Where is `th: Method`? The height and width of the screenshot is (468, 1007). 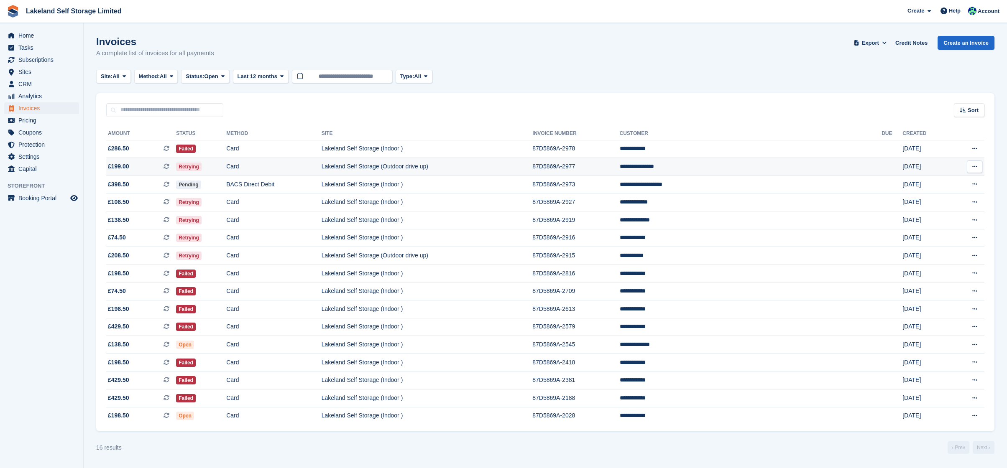
th: Method is located at coordinates (274, 134).